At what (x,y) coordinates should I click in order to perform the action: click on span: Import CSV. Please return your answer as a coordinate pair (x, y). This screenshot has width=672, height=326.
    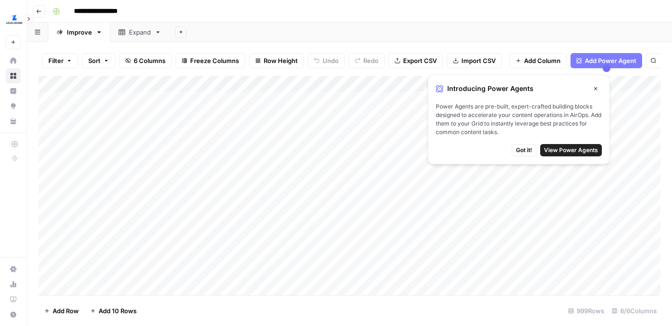
    Looking at the image, I should click on (479, 61).